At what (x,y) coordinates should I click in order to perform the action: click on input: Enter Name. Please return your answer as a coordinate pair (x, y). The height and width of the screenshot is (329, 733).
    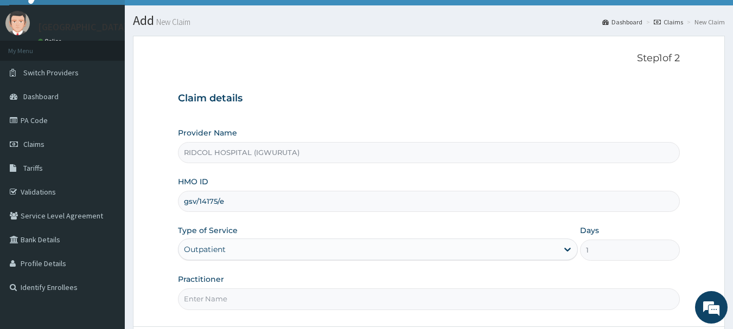
    Looking at the image, I should click on (429, 299).